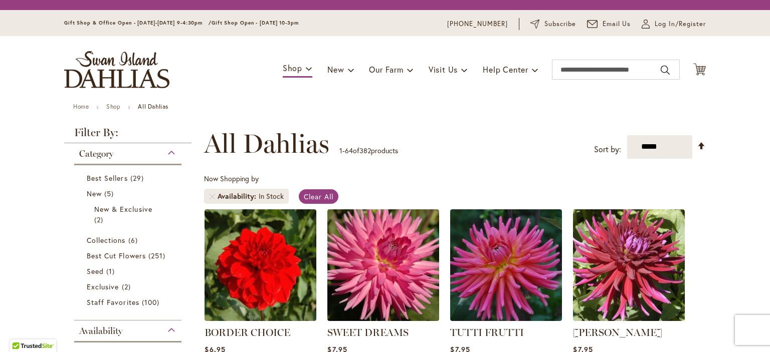 Image resolution: width=770 pixels, height=352 pixels. What do you see at coordinates (123, 209) in the screenshot?
I see `span: New & Exclusive` at bounding box center [123, 209].